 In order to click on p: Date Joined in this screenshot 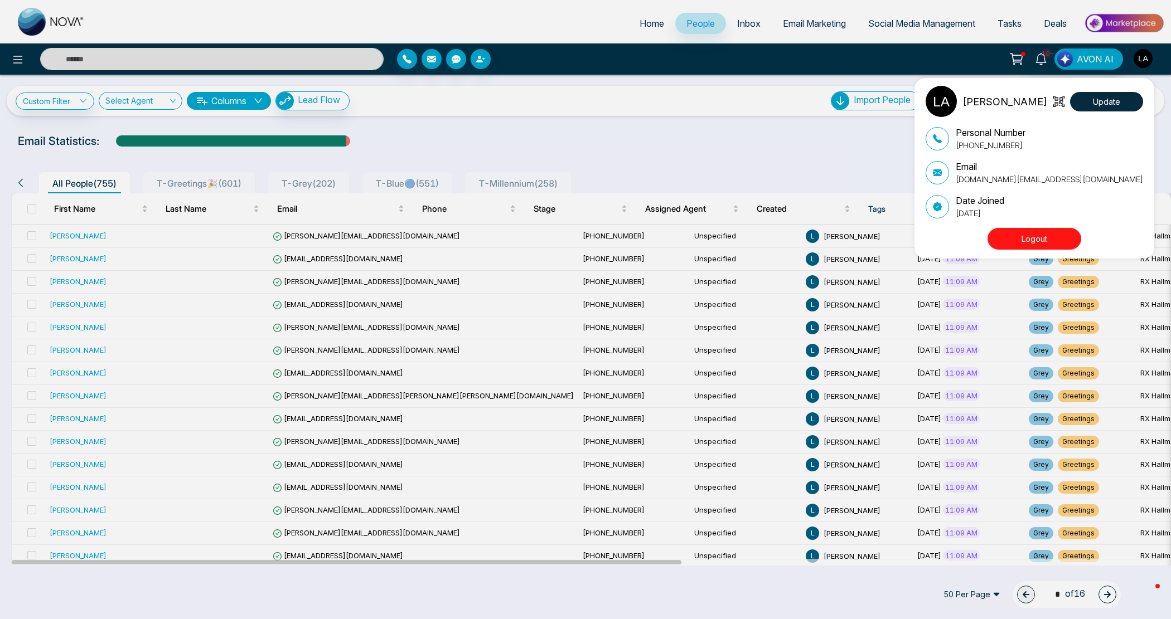, I will do `click(979, 201)`.